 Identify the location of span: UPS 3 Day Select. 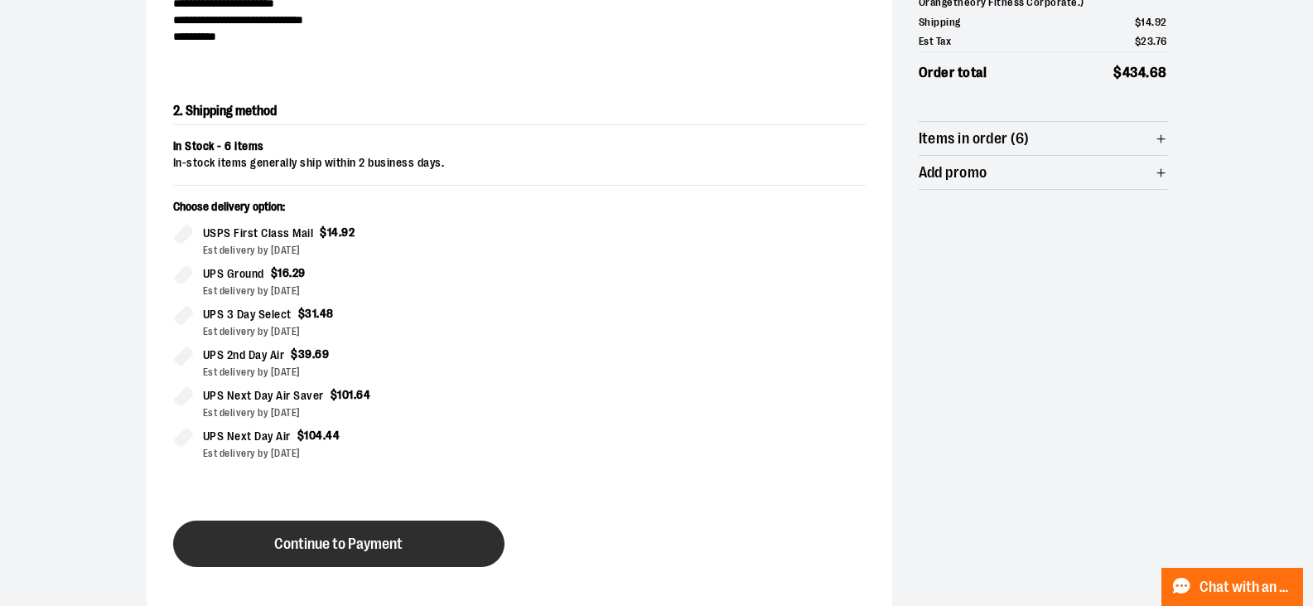
(247, 314).